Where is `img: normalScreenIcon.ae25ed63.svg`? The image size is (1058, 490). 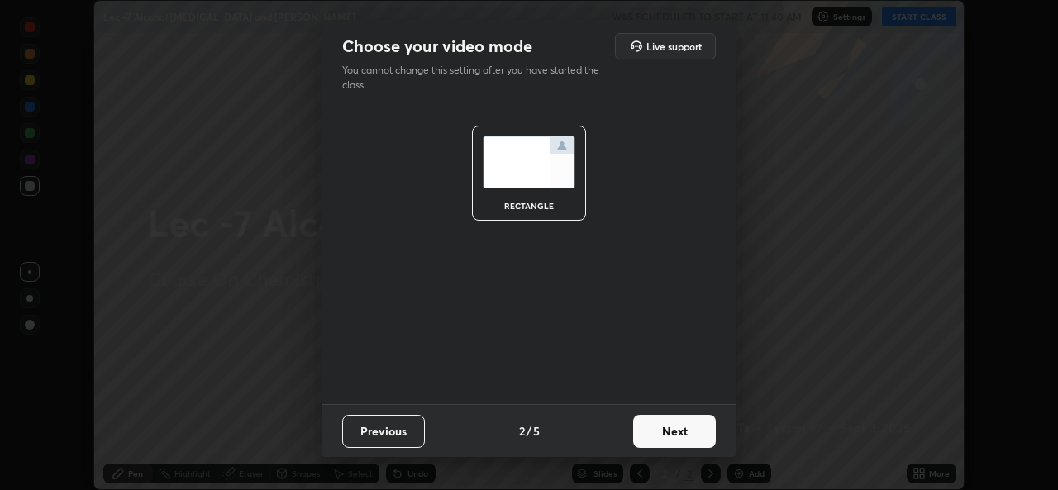
img: normalScreenIcon.ae25ed63.svg is located at coordinates (529, 162).